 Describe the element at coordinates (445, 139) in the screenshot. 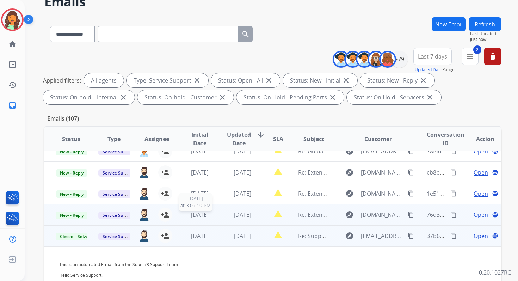

I see `span: Conversation ID` at that location.